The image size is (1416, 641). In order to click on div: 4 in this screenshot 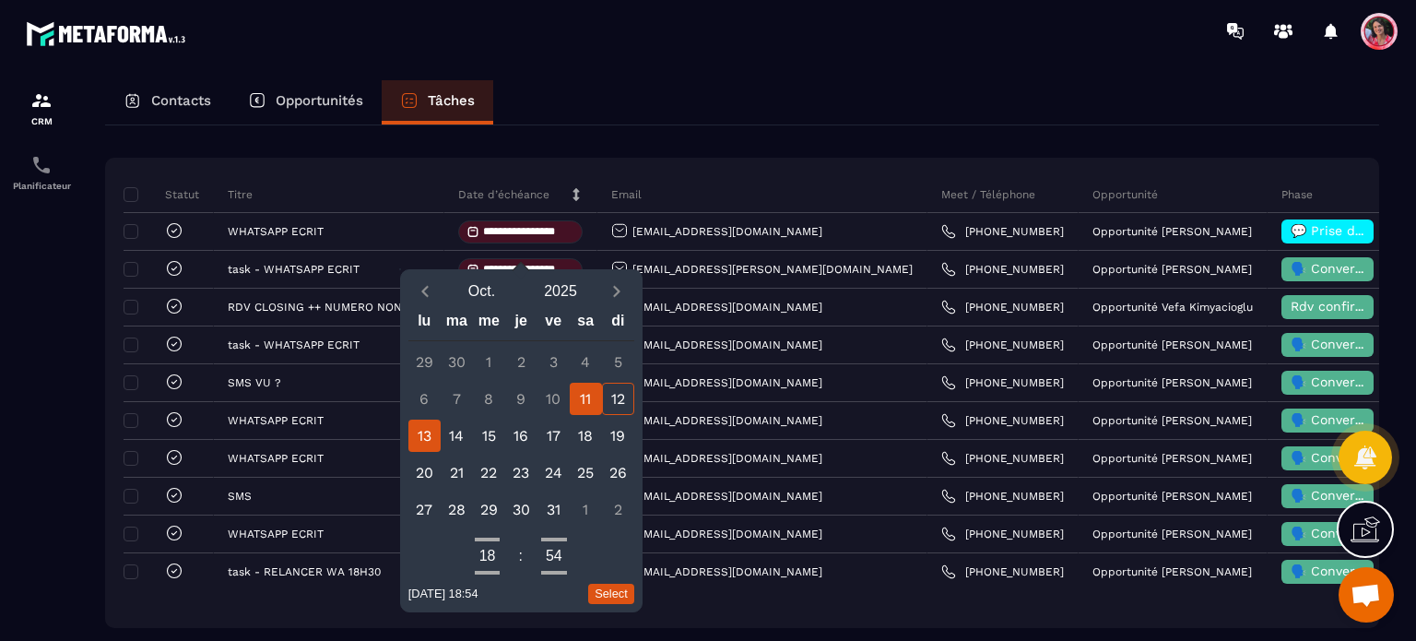, I will do `click(585, 361)`.